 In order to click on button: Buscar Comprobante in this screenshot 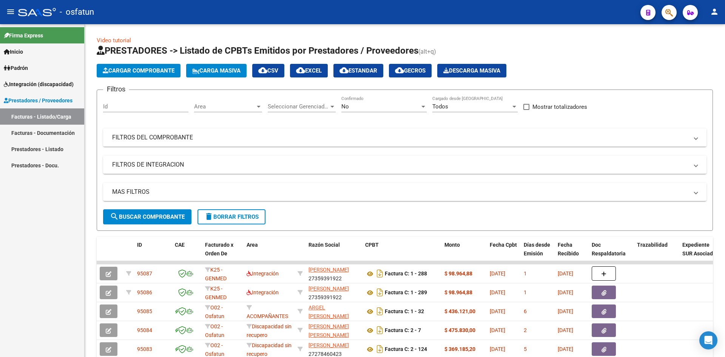, I will do `click(147, 217)`.